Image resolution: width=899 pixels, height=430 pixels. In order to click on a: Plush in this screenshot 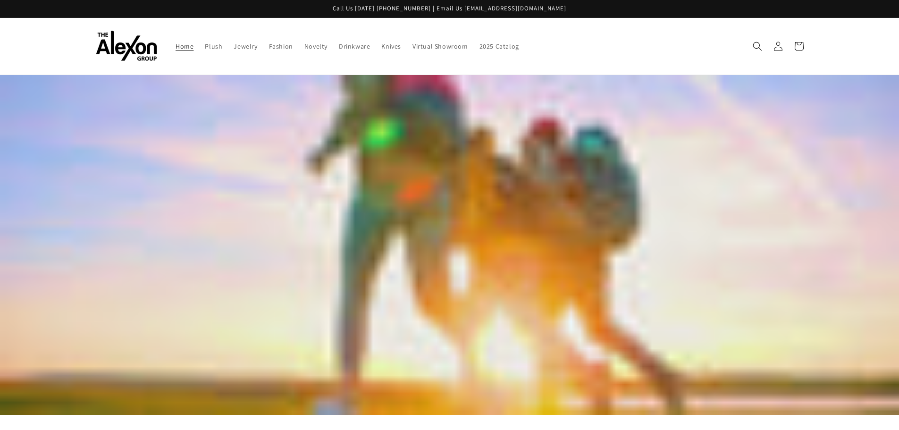, I will do `click(213, 46)`.